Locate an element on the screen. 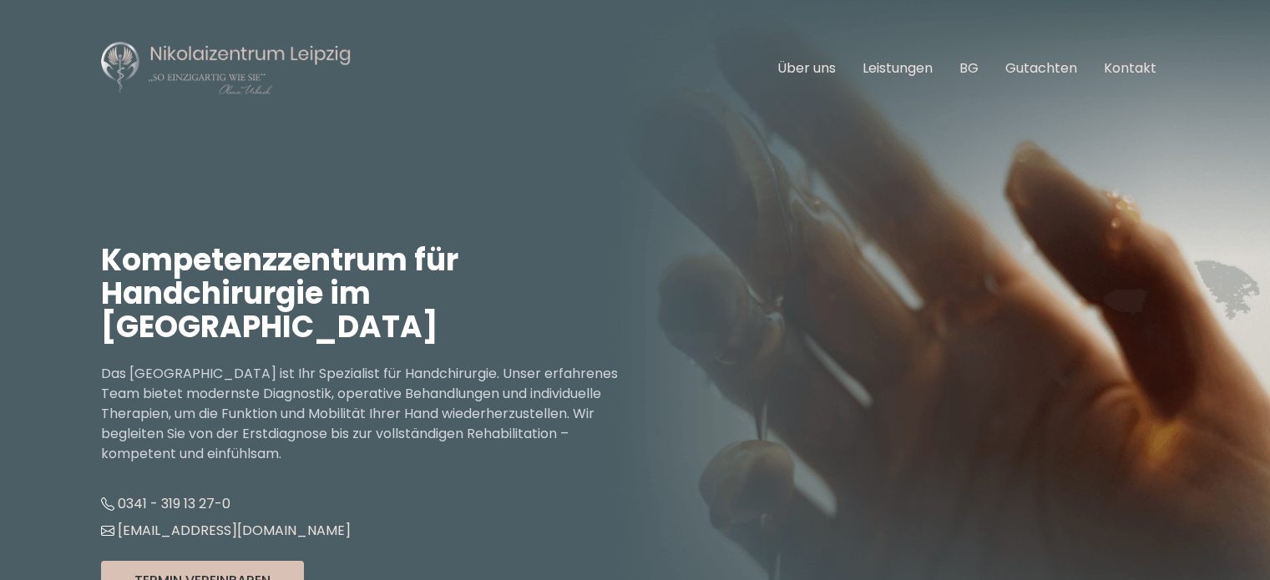  a: Gutachten is located at coordinates (1041, 68).